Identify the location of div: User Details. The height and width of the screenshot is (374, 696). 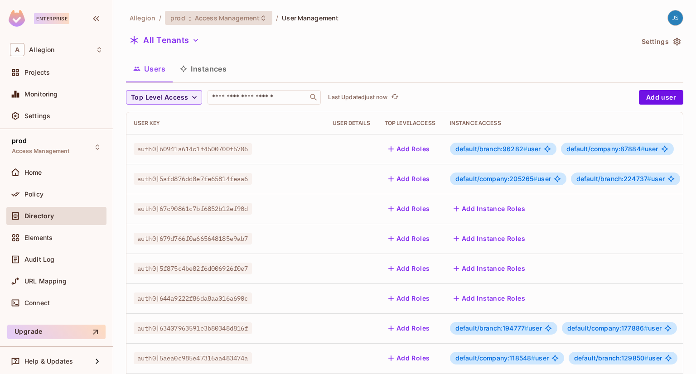
(351, 123).